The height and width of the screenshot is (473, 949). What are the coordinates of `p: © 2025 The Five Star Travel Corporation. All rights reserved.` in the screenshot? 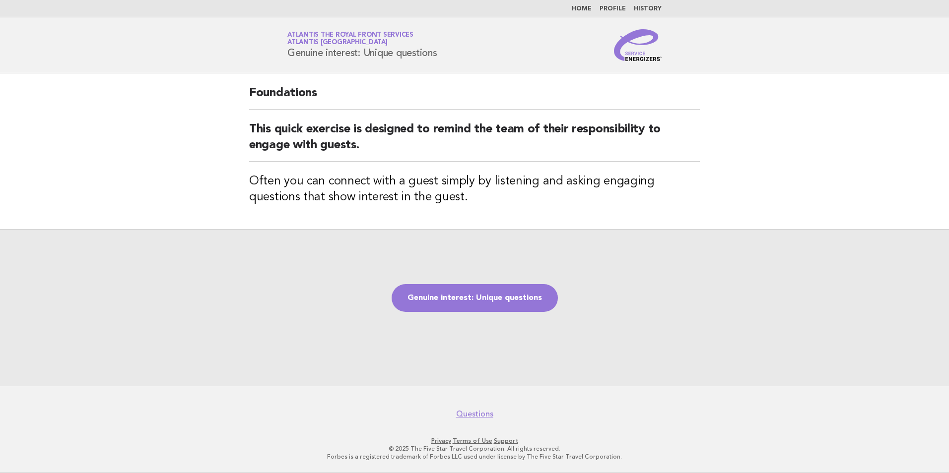 It's located at (474, 449).